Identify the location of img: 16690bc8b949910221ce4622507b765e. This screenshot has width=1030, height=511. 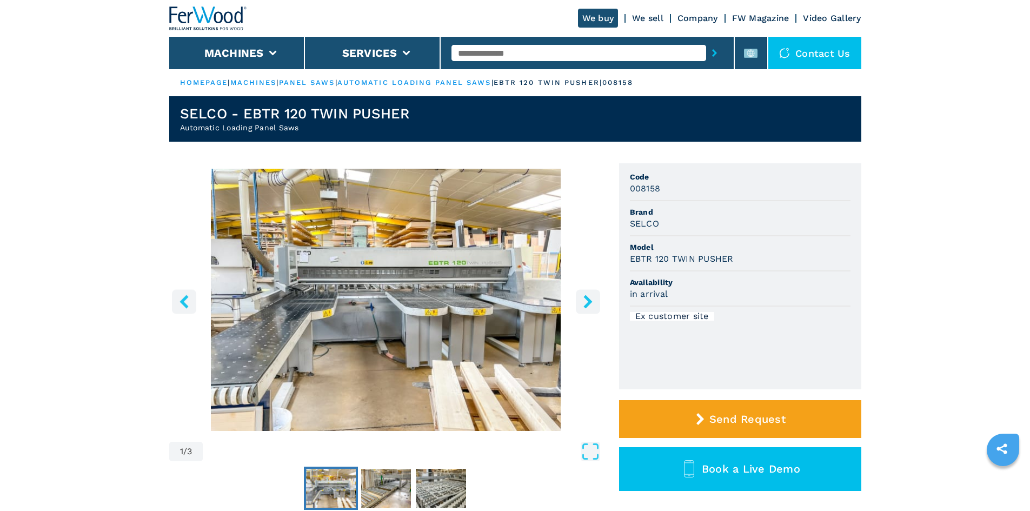
(331, 488).